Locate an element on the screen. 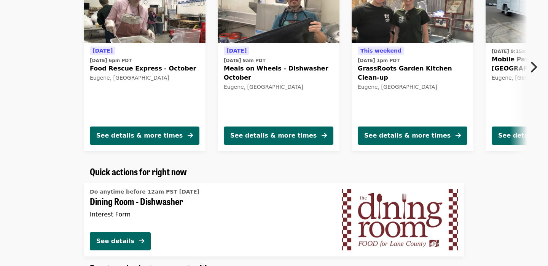  span: Dining Room - Dishwasher is located at coordinates (210, 201).